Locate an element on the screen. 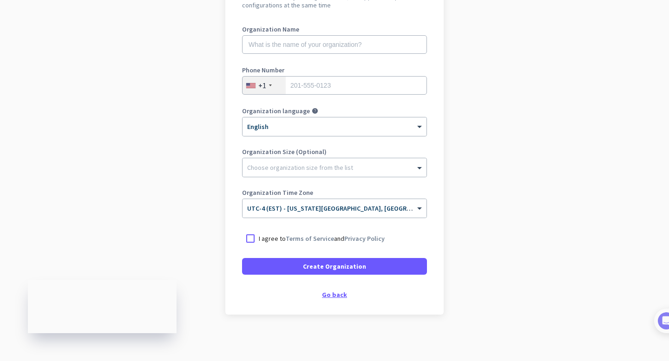  div: Go back is located at coordinates (334, 295).